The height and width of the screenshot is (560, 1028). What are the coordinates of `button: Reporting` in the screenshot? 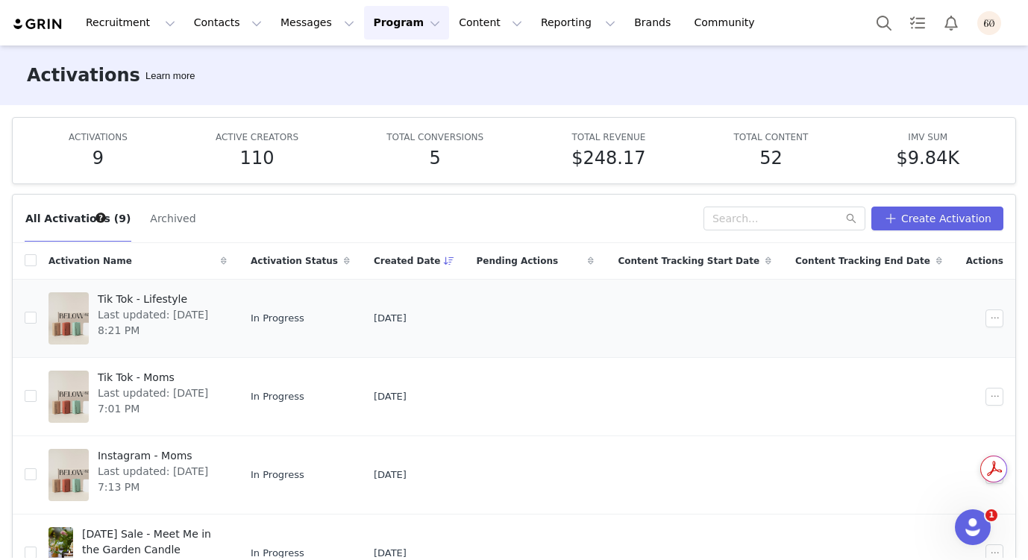 It's located at (578, 22).